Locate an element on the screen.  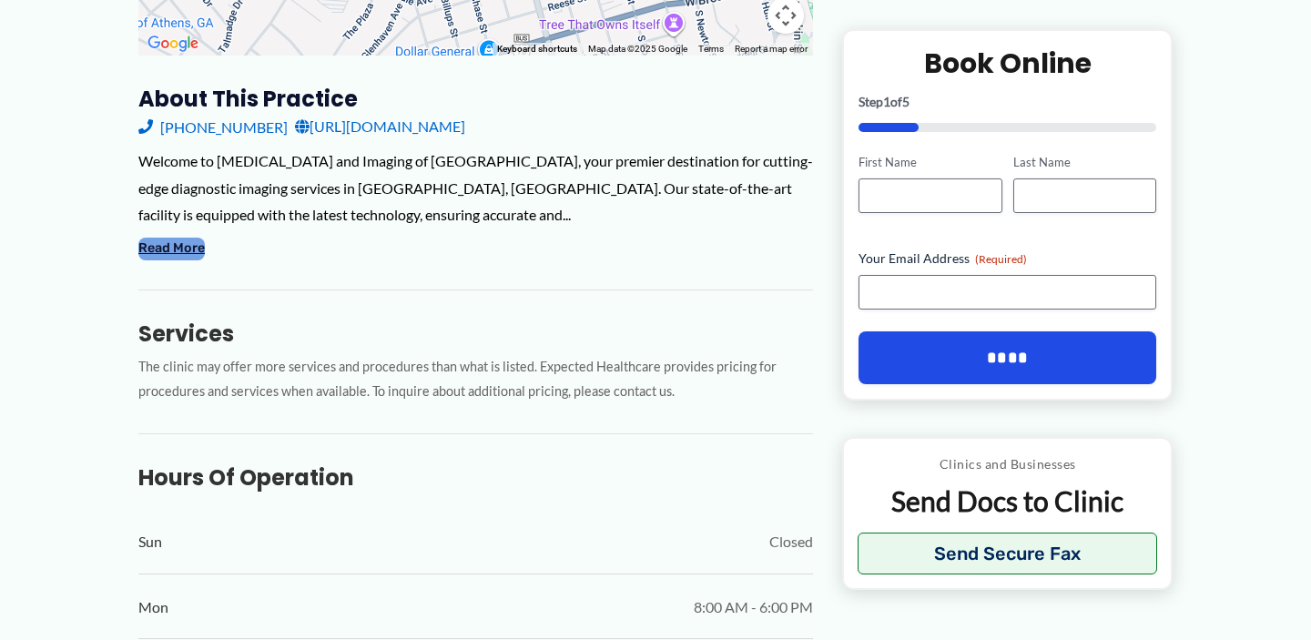
button: Send Secure Fax is located at coordinates (1007, 553).